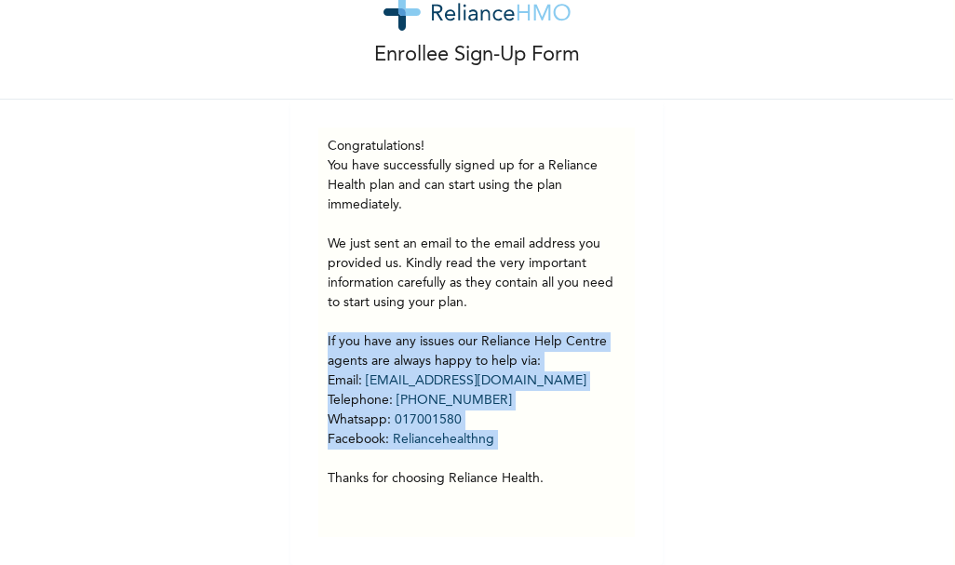 This screenshot has width=955, height=565. Describe the element at coordinates (476, 146) in the screenshot. I see `h3: Congratulations!` at that location.